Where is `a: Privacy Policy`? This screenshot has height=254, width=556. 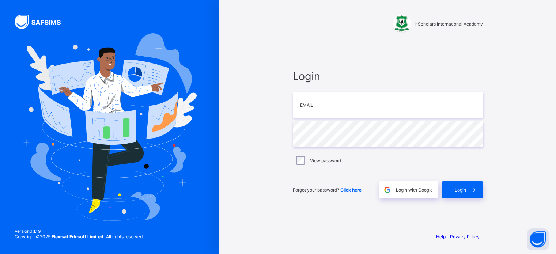 a: Privacy Policy is located at coordinates (465, 237).